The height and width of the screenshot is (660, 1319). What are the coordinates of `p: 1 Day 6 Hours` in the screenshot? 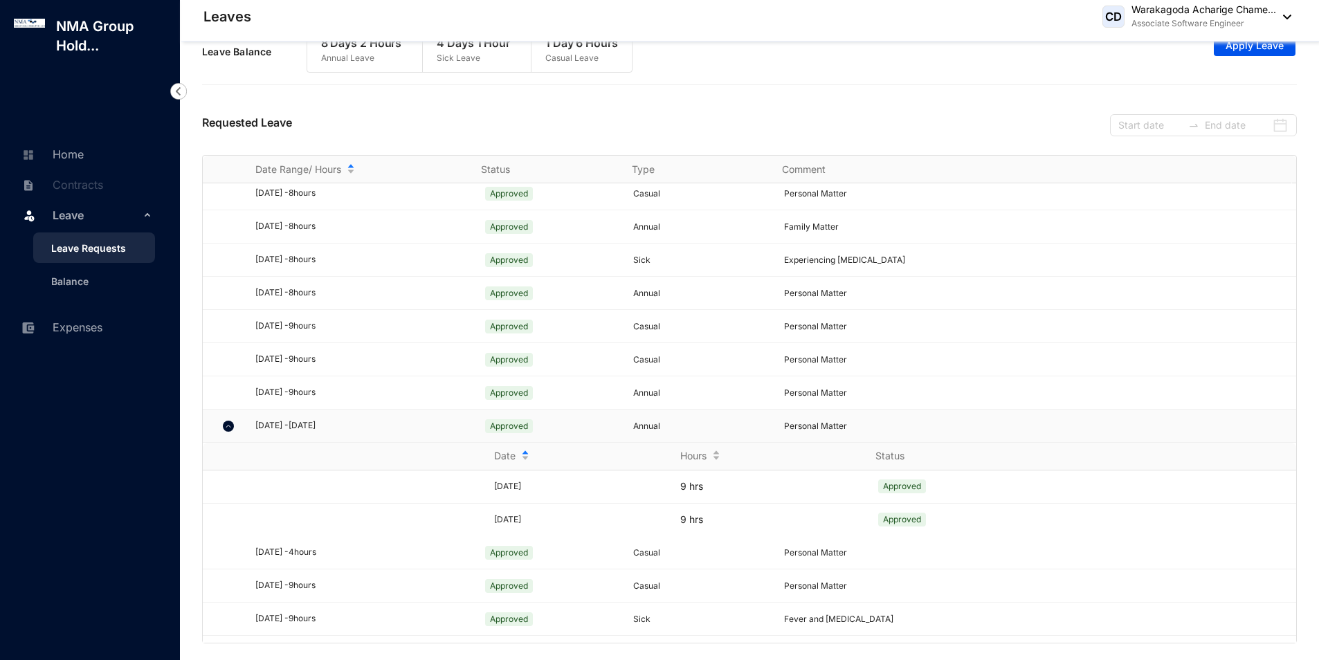 It's located at (581, 43).